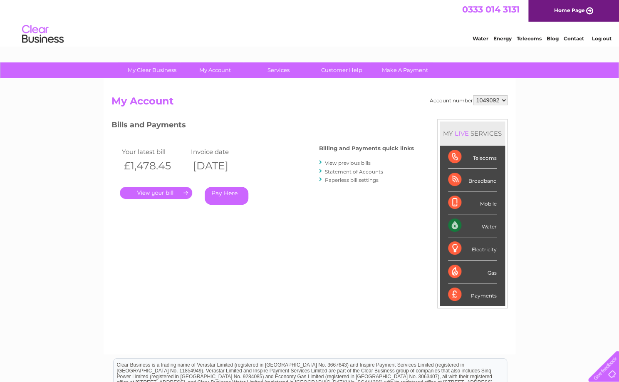 The width and height of the screenshot is (619, 382). What do you see at coordinates (491, 9) in the screenshot?
I see `span: 0333 014 3131` at bounding box center [491, 9].